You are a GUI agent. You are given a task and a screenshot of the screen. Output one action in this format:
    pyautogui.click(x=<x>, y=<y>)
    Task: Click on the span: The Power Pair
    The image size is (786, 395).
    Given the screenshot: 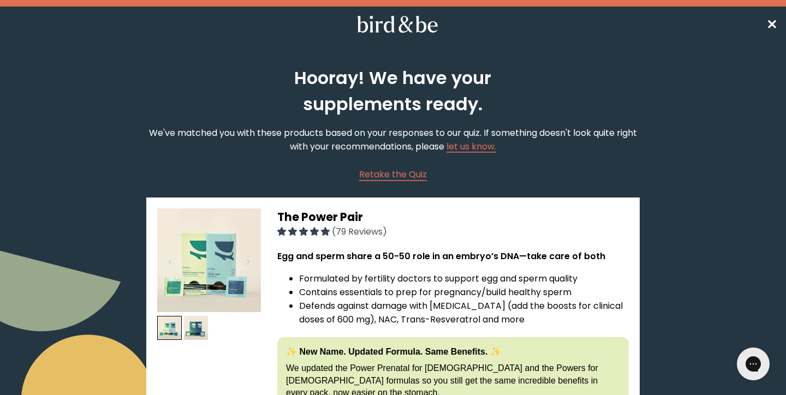 What is the action you would take?
    pyautogui.click(x=320, y=217)
    